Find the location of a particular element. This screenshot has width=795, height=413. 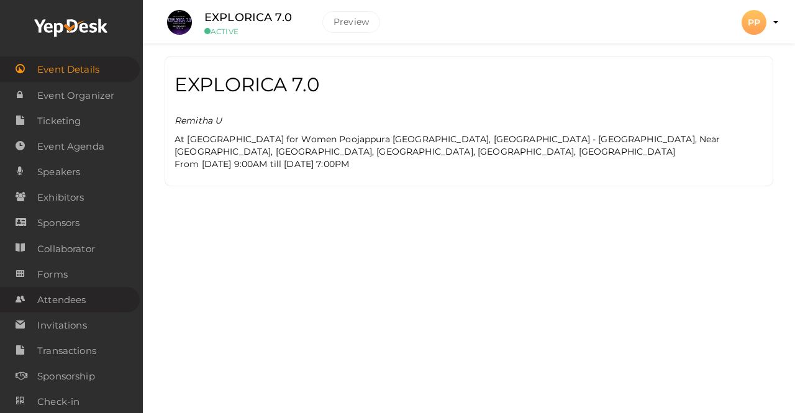

span: Collaborator is located at coordinates (66, 249).